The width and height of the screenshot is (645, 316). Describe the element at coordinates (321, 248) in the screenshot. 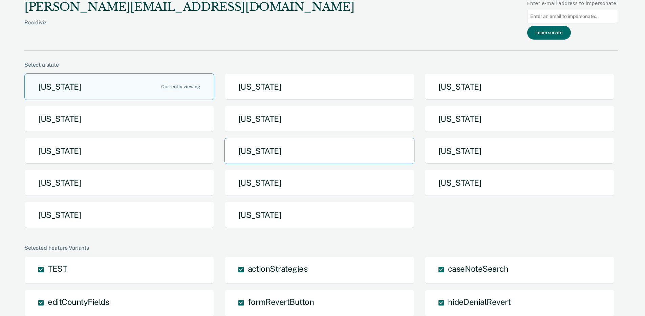

I see `div: Selected Feature Variants` at that location.